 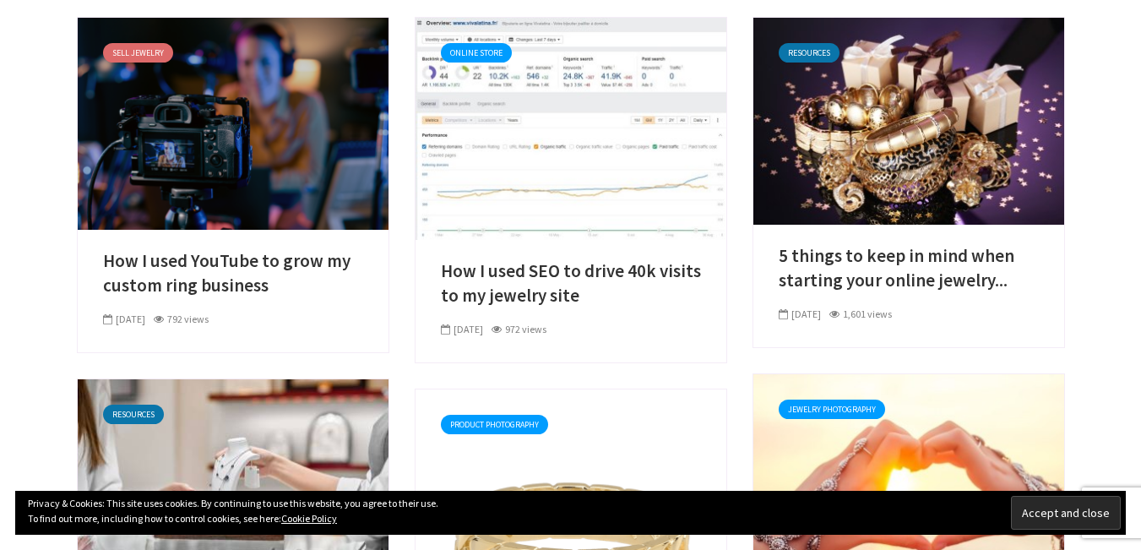 What do you see at coordinates (476, 52) in the screenshot?
I see `a: Online Store` at bounding box center [476, 52].